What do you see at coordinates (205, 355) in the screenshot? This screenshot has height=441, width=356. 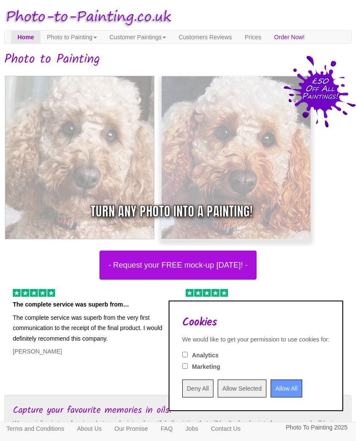 I see `label: Analytics` at bounding box center [205, 355].